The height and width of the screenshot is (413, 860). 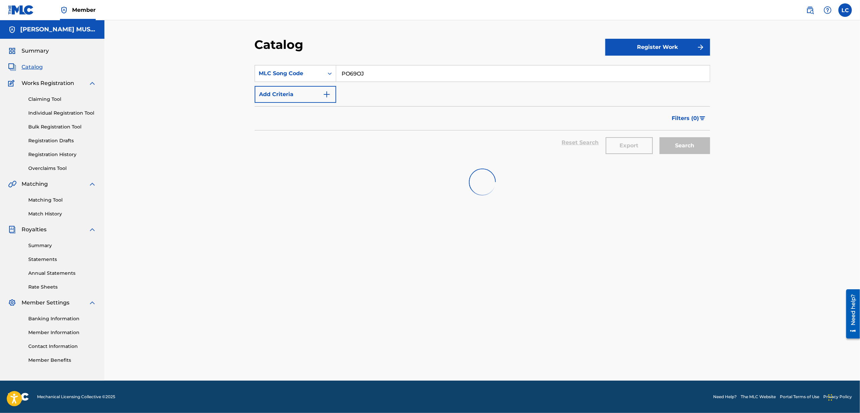 I want to click on a: SummarySummary, so click(x=28, y=51).